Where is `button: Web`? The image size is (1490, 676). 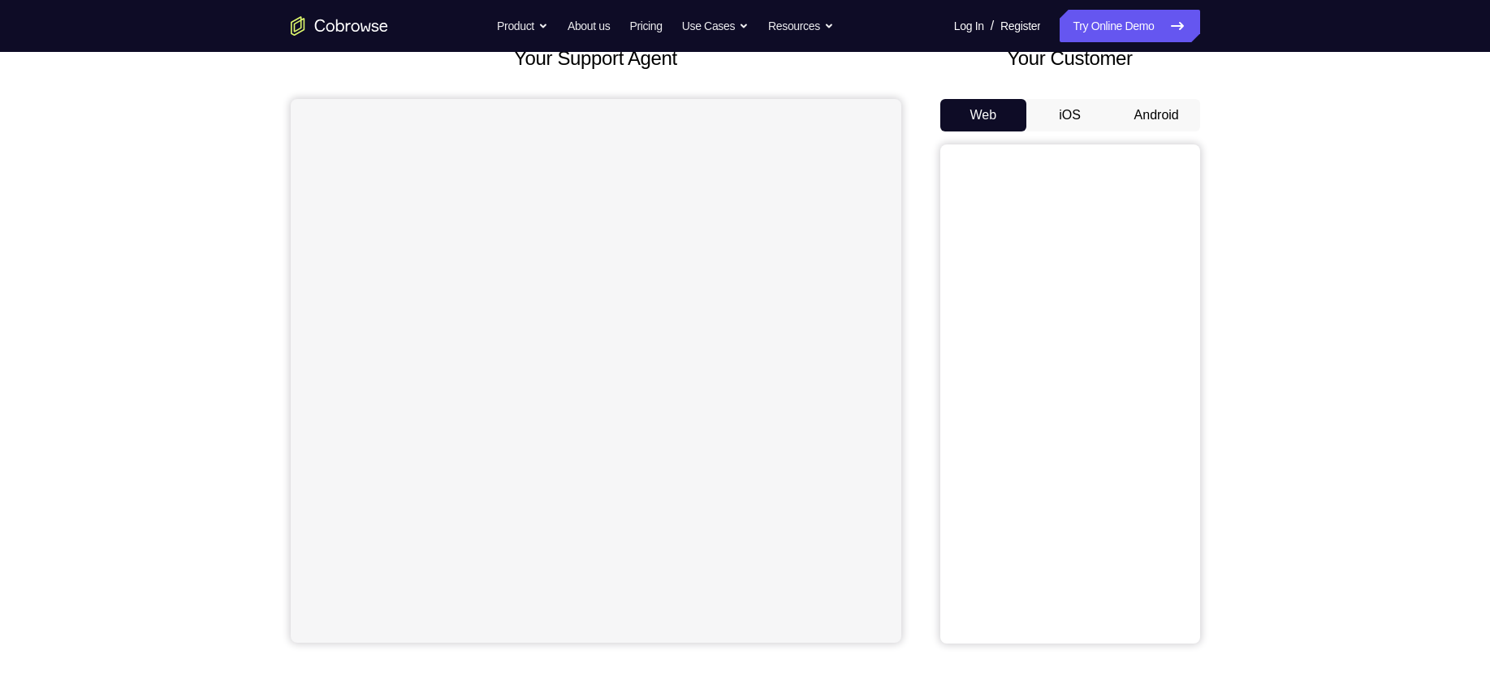
button: Web is located at coordinates (983, 115).